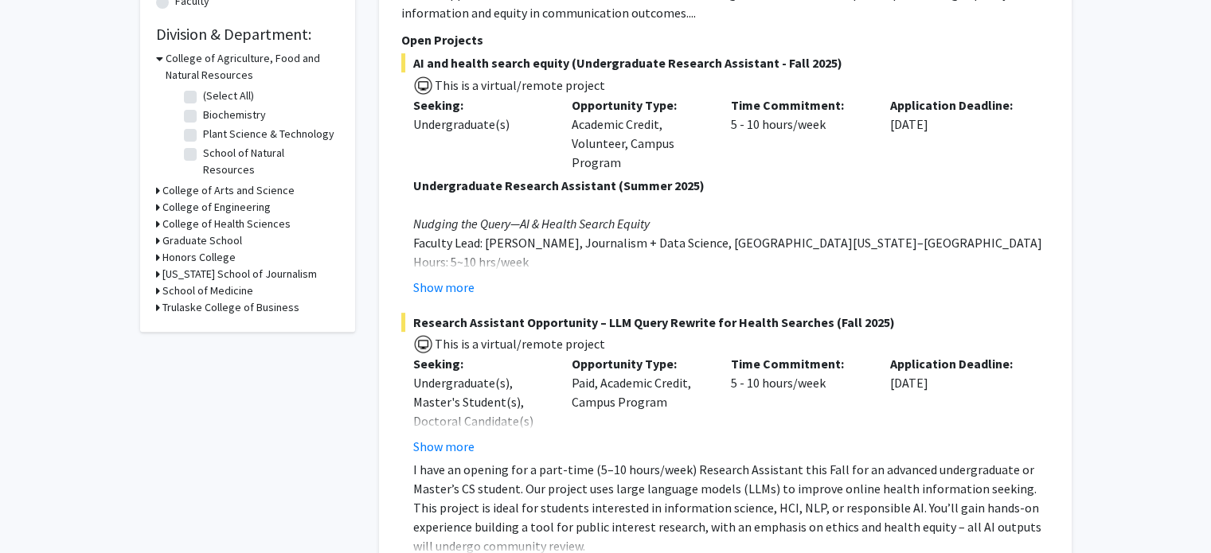 The image size is (1211, 553). I want to click on h3: Trulaske College of Business, so click(231, 307).